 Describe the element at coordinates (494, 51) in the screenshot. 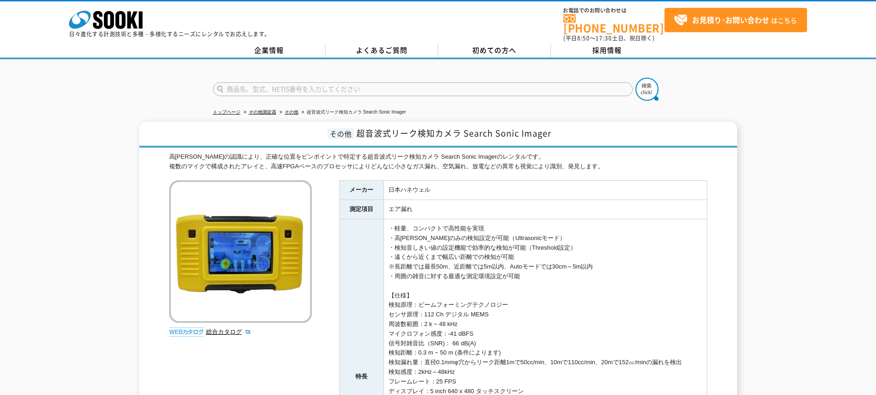

I see `a: 初めての方へ` at that location.